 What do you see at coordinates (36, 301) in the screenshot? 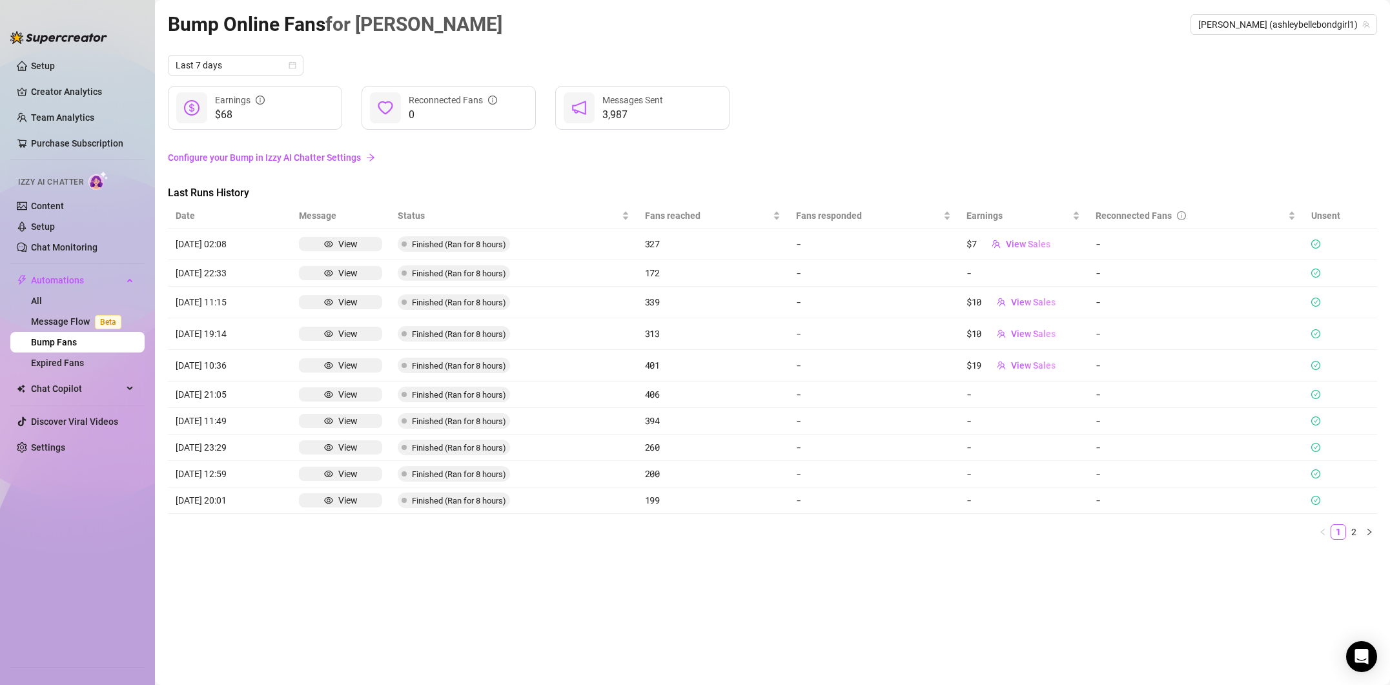
I see `a: All` at bounding box center [36, 301].